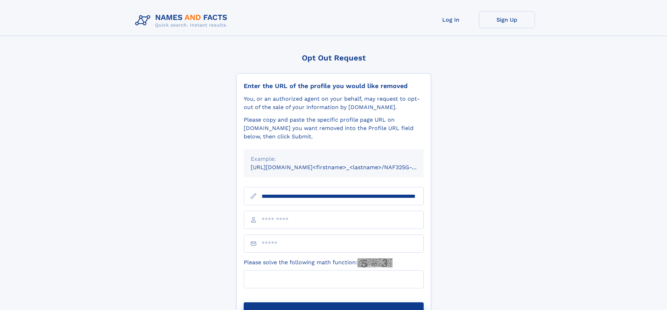 The width and height of the screenshot is (667, 310). Describe the element at coordinates (183, 21) in the screenshot. I see `img: Logo Names and Facts` at that location.